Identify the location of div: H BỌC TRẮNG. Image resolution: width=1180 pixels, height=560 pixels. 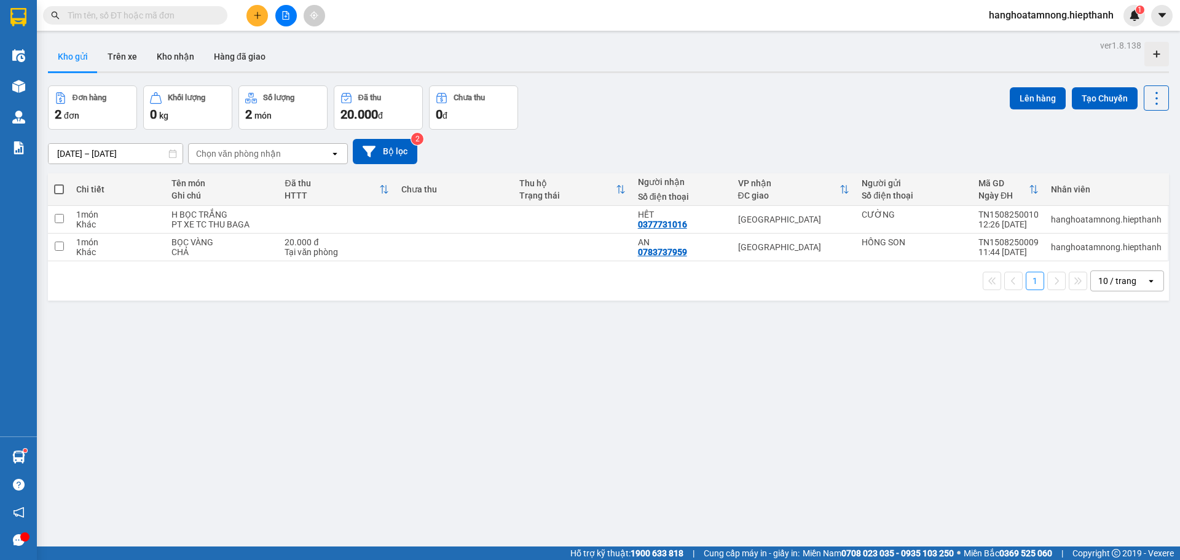
(222, 214).